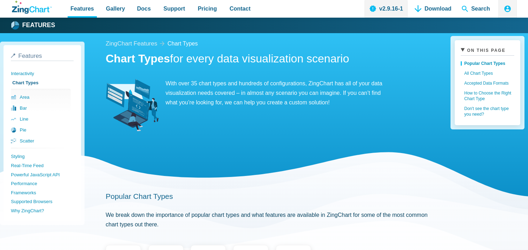  What do you see at coordinates (39, 25) in the screenshot?
I see `strong: Features` at bounding box center [39, 25].